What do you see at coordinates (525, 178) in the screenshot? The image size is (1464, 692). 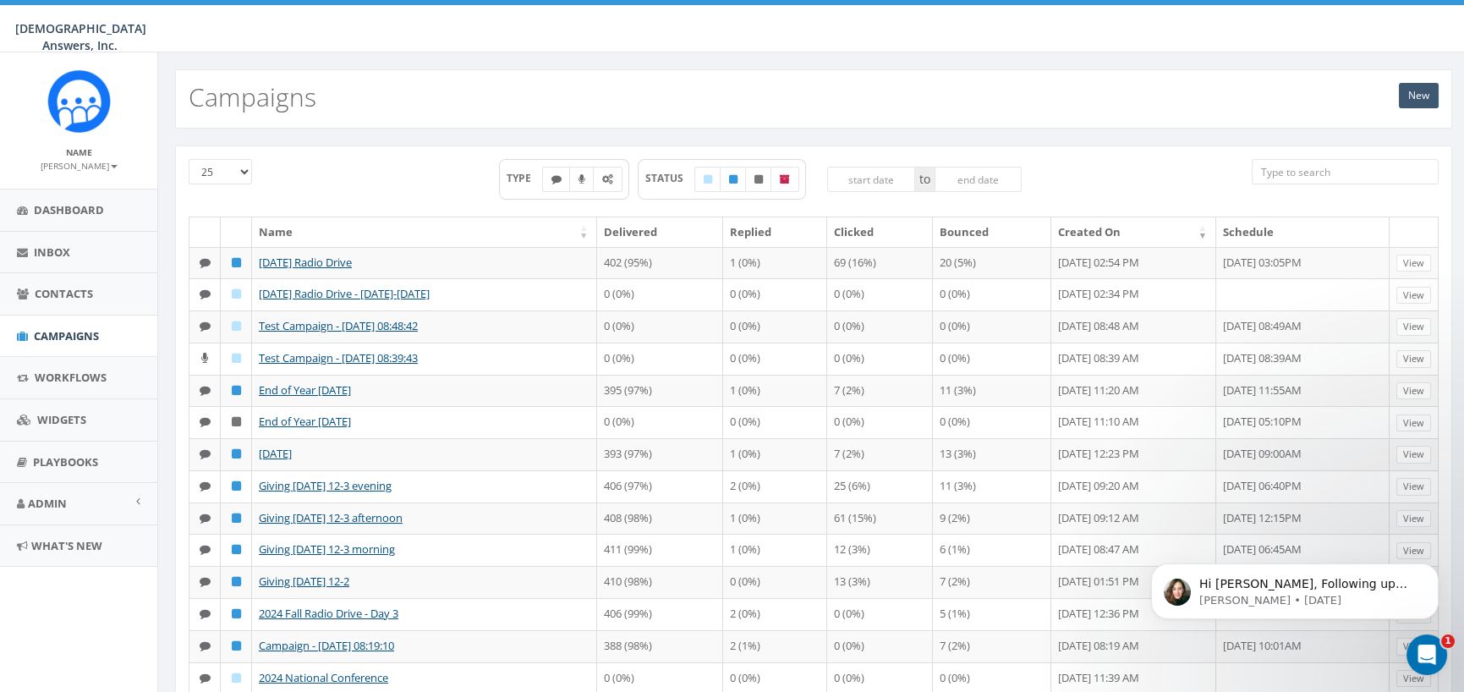 I see `span: TYPE` at bounding box center [525, 178].